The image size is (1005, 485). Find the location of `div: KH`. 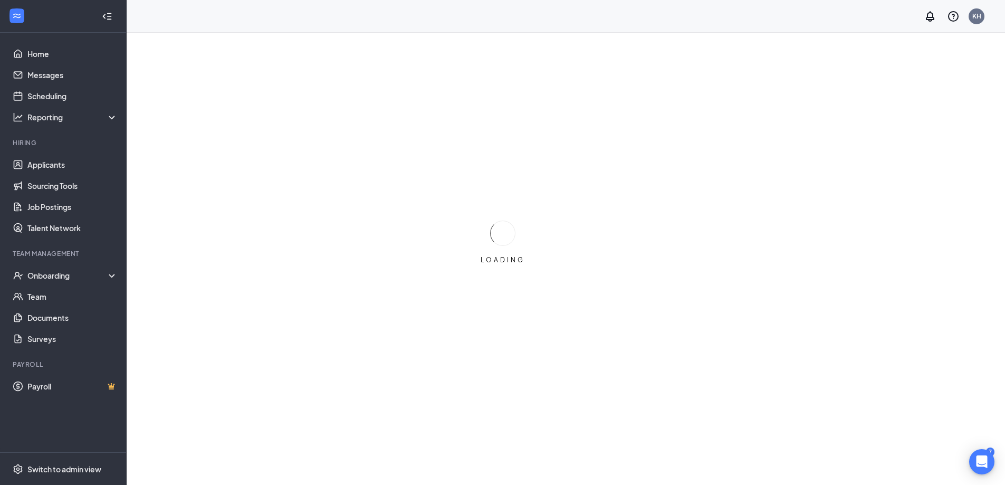

div: KH is located at coordinates (976, 16).